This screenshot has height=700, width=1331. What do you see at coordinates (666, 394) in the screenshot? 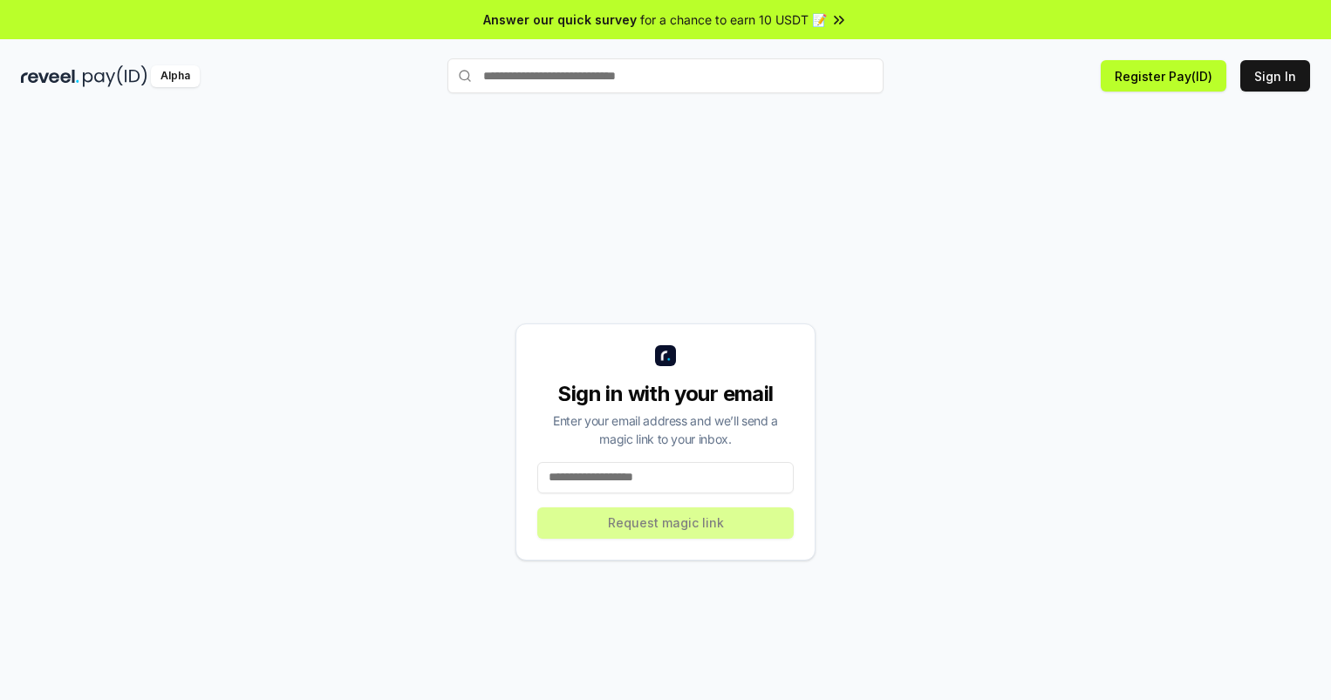
I see `div: Sign in with your email` at bounding box center [666, 394].